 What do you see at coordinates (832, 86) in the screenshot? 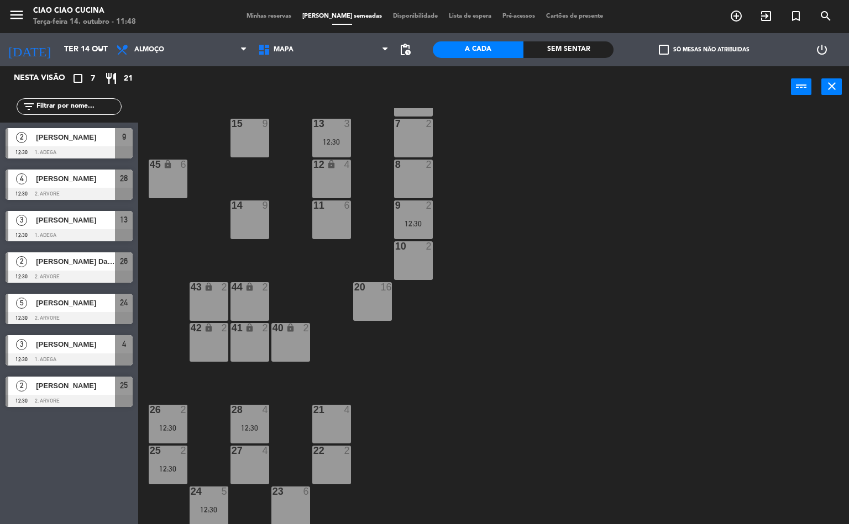
I see `i: close` at bounding box center [832, 86].